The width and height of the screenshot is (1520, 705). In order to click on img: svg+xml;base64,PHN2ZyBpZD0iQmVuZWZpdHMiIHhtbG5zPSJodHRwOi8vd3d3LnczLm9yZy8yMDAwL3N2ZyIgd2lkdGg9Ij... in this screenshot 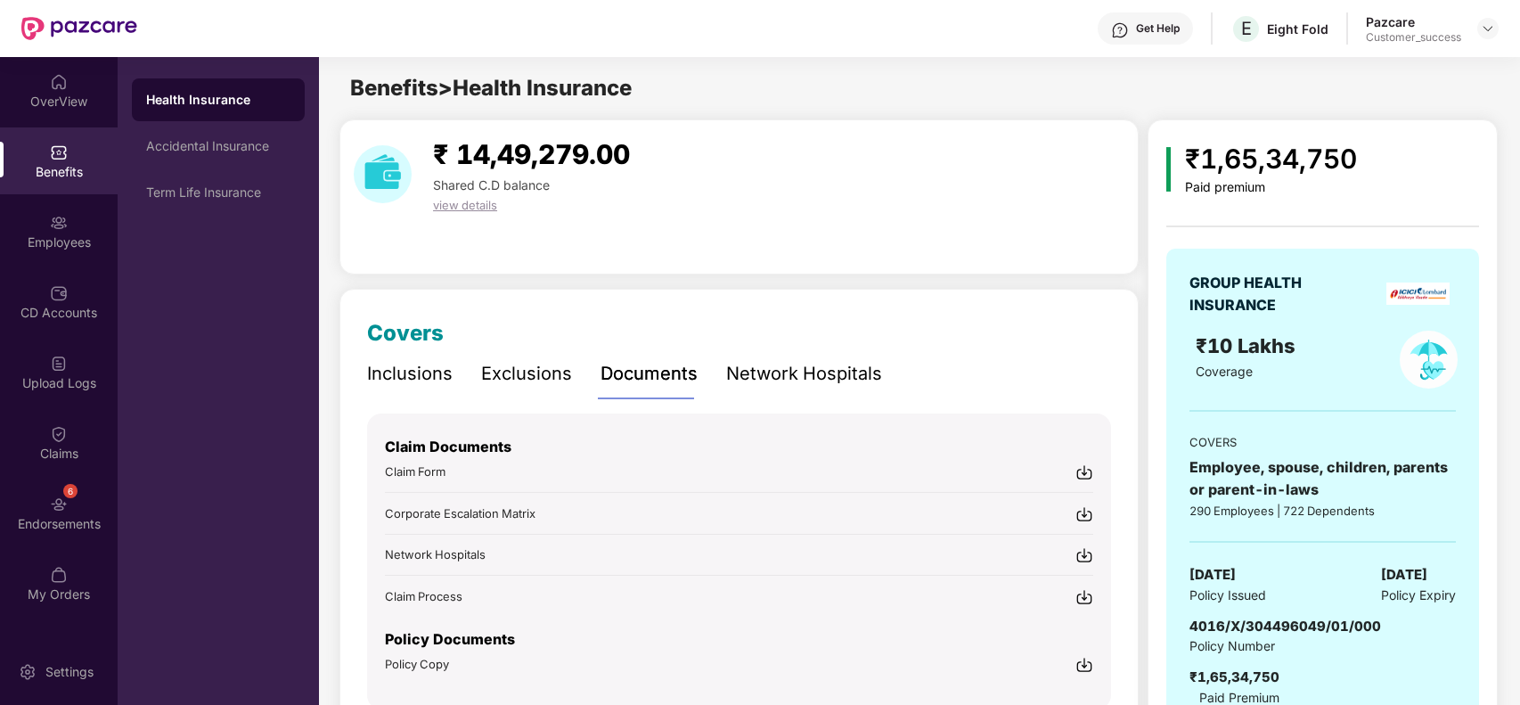, I will do `click(59, 152)`.